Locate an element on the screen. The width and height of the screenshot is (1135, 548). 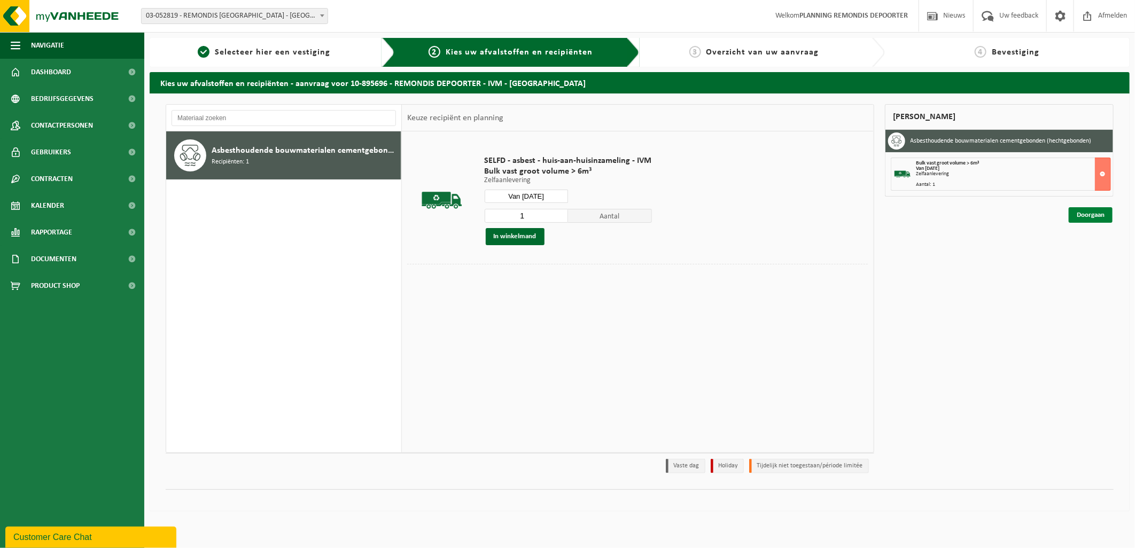
div: Keuze recipiënt en planning is located at coordinates (455, 118).